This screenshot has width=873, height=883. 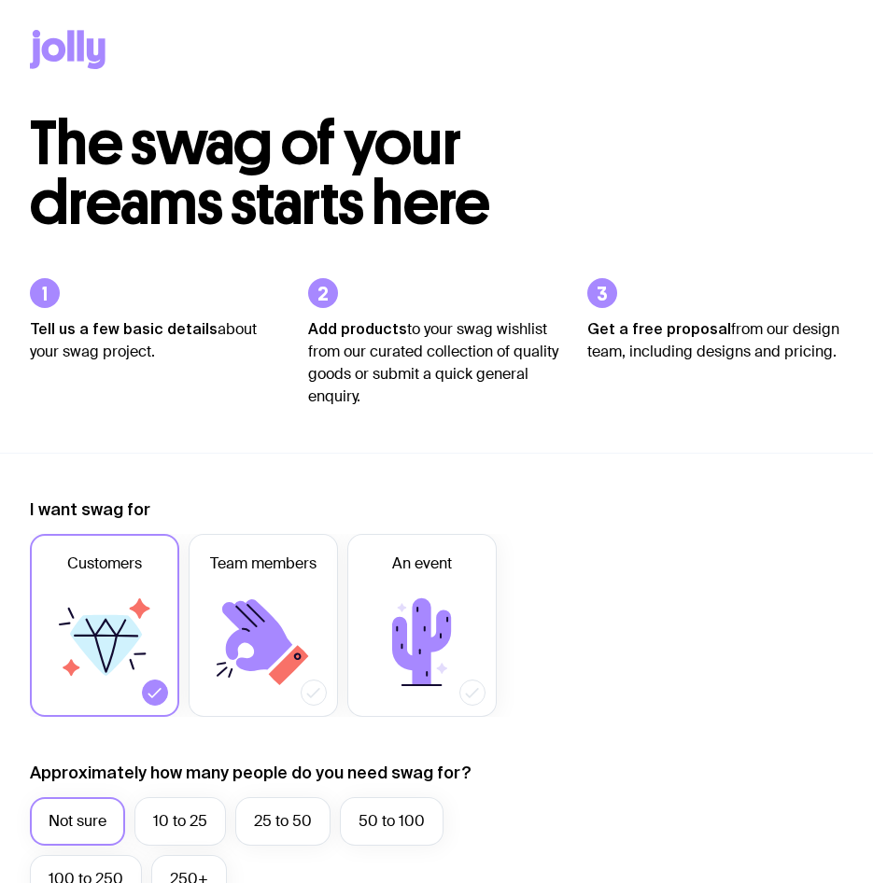 I want to click on p: to your swag wishlist from our curated collection of quality goods or submit a quick general enqu..., so click(x=436, y=362).